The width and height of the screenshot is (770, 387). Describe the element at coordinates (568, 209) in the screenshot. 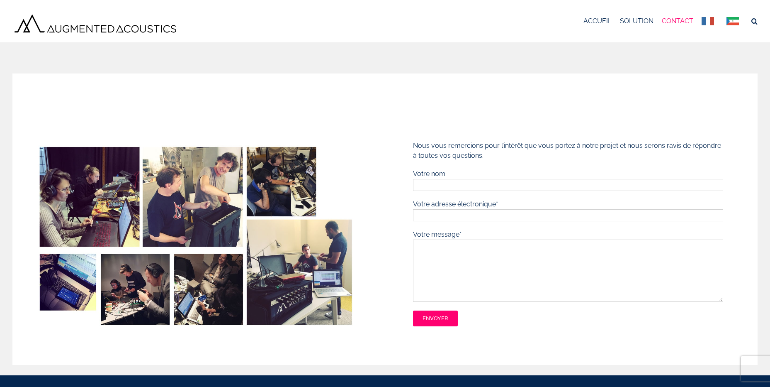

I see `label: Votre adresse électronique*` at that location.